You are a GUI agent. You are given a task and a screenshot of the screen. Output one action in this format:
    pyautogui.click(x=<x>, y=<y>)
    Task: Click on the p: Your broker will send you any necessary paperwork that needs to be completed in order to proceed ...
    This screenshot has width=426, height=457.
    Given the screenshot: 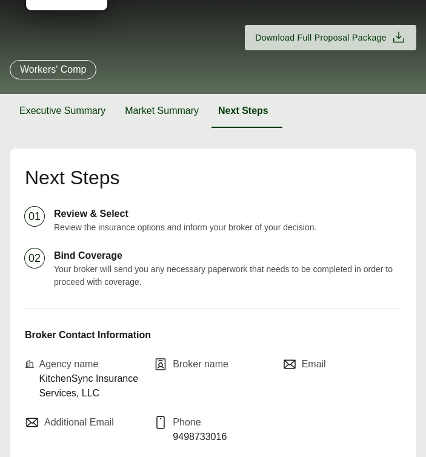 What is the action you would take?
    pyautogui.click(x=227, y=276)
    